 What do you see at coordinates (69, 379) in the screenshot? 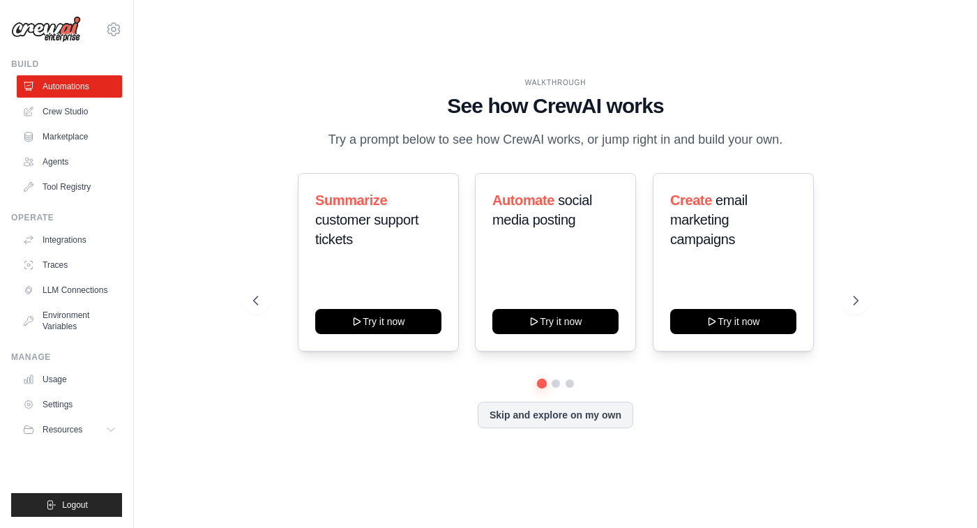
I see `a: Usage` at bounding box center [69, 379].